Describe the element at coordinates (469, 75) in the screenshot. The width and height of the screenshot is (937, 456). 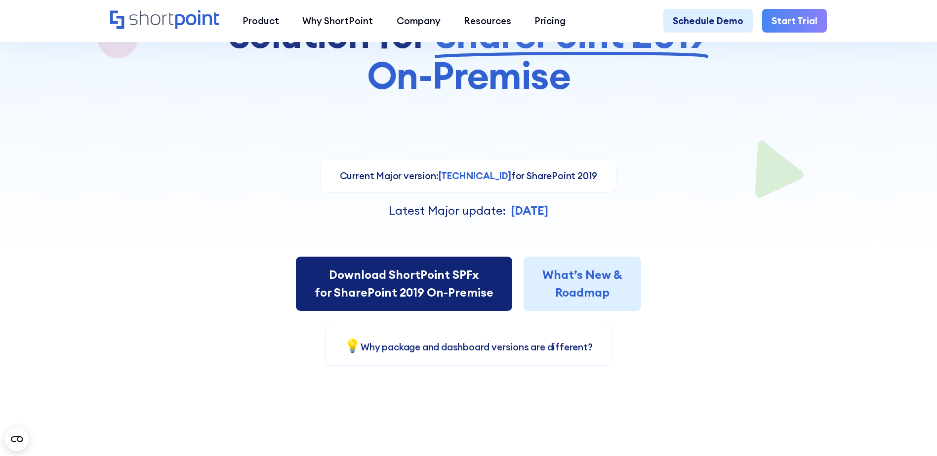
I see `span: On-Premise` at that location.